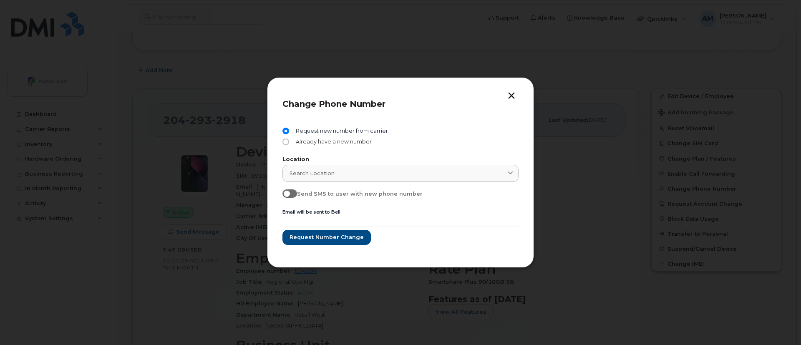 The height and width of the screenshot is (345, 801). Describe the element at coordinates (311, 212) in the screenshot. I see `small: Email will be sent to Bell` at that location.